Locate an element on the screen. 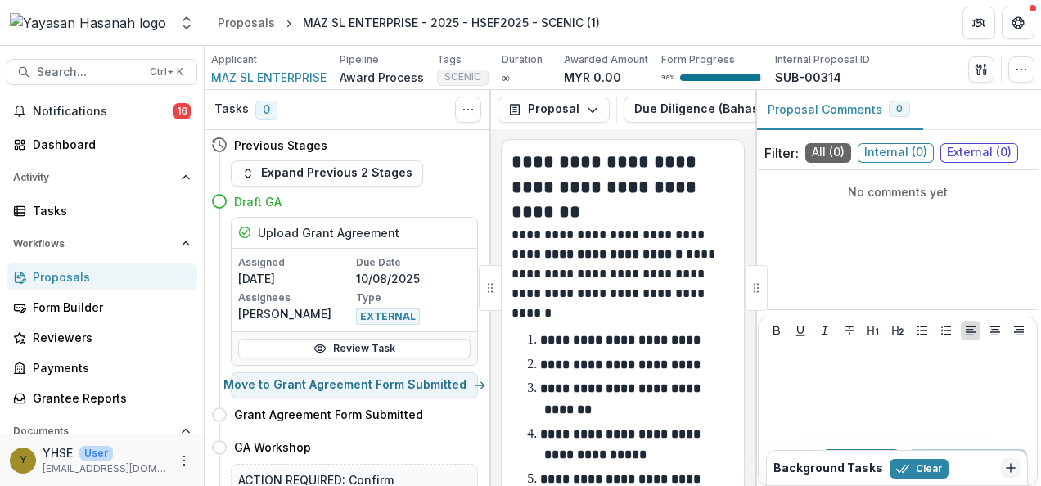  span: All ( 0 ) is located at coordinates (828, 153).